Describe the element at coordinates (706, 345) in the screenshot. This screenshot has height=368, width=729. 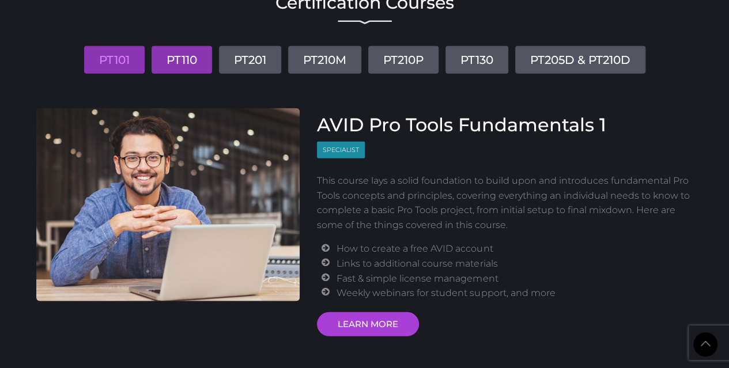
I see `a: Back to Top` at that location.